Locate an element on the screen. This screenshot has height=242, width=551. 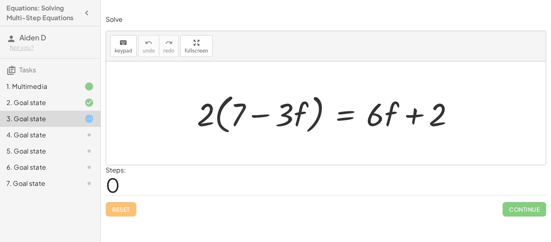
span: undo is located at coordinates (149, 51).